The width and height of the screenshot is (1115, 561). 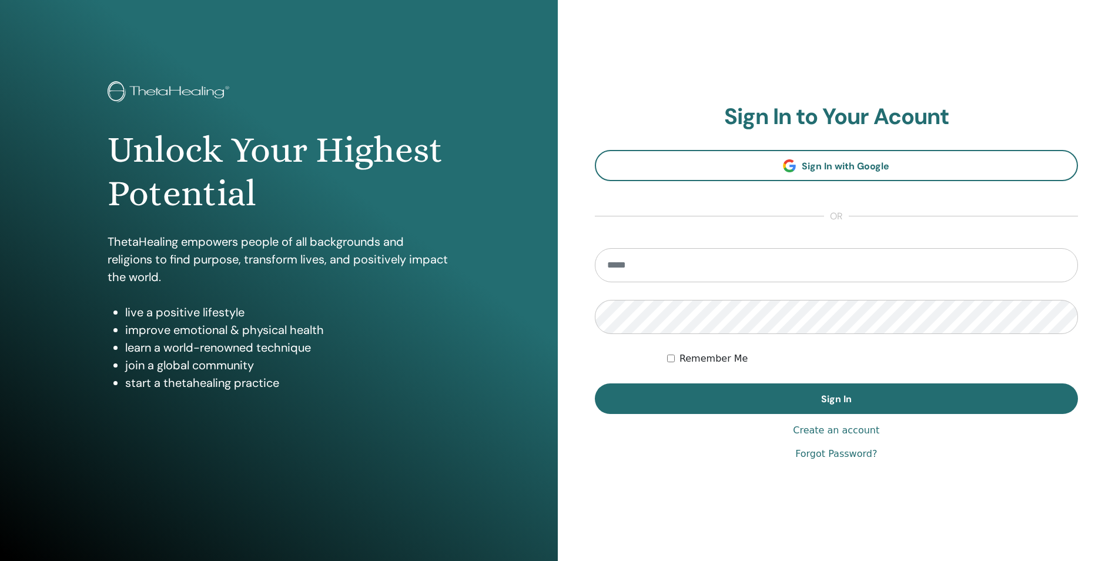 I want to click on a: Forgot Password?, so click(x=836, y=454).